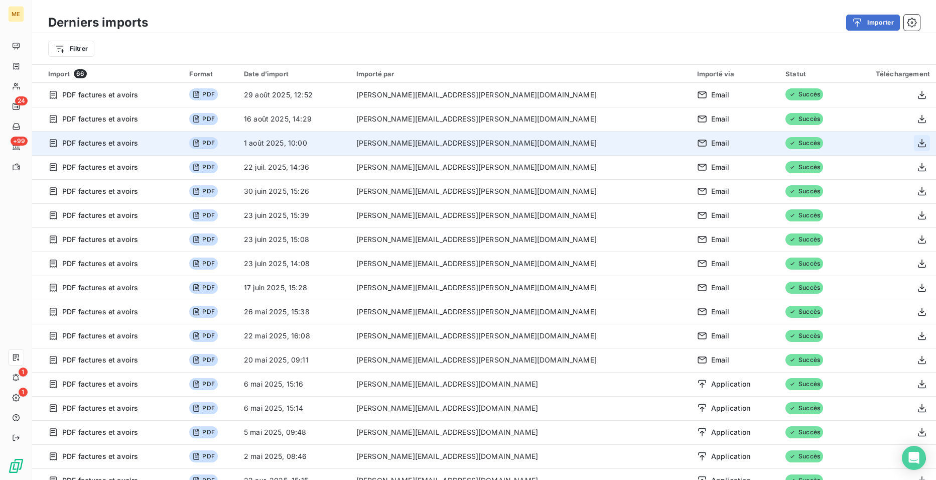  I want to click on td: 29 août 2025, 12:52, so click(294, 95).